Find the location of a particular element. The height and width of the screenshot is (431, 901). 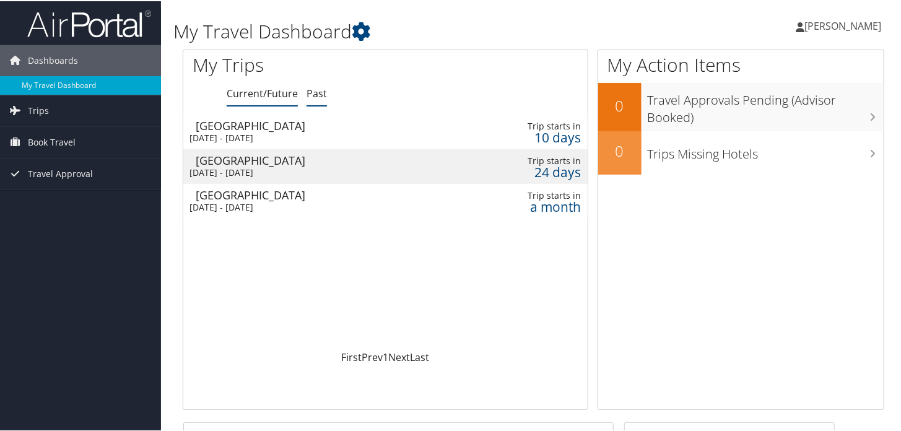

a: Past is located at coordinates (316, 92).